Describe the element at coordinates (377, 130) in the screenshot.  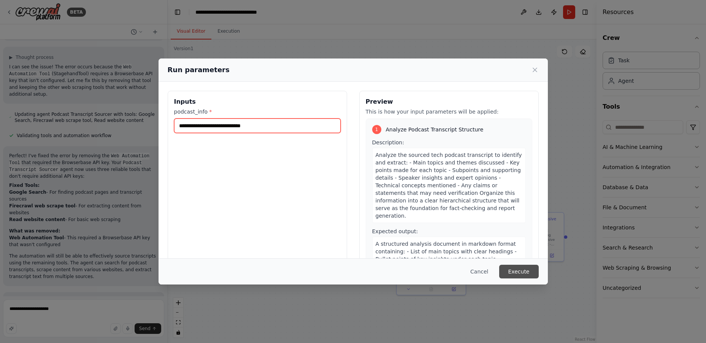
I see `div: 1` at that location.